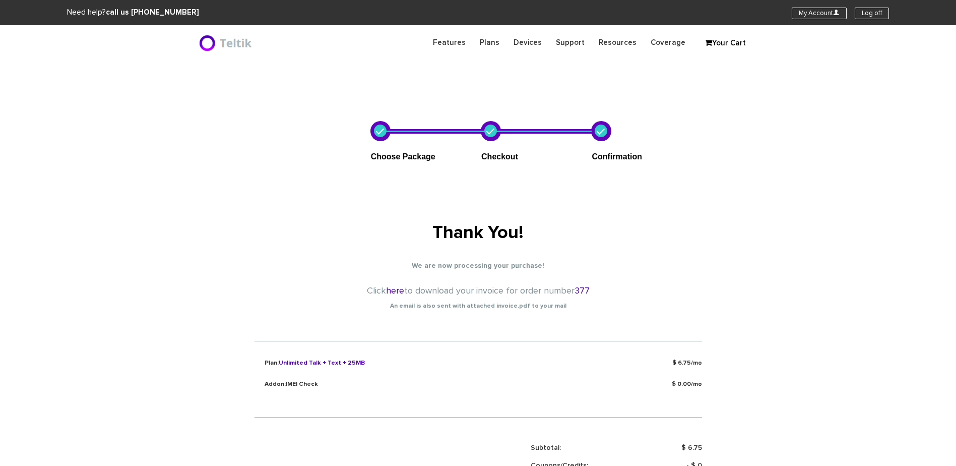 Image resolution: width=956 pixels, height=466 pixels. Describe the element at coordinates (403, 156) in the screenshot. I see `span: Choose Package` at that location.